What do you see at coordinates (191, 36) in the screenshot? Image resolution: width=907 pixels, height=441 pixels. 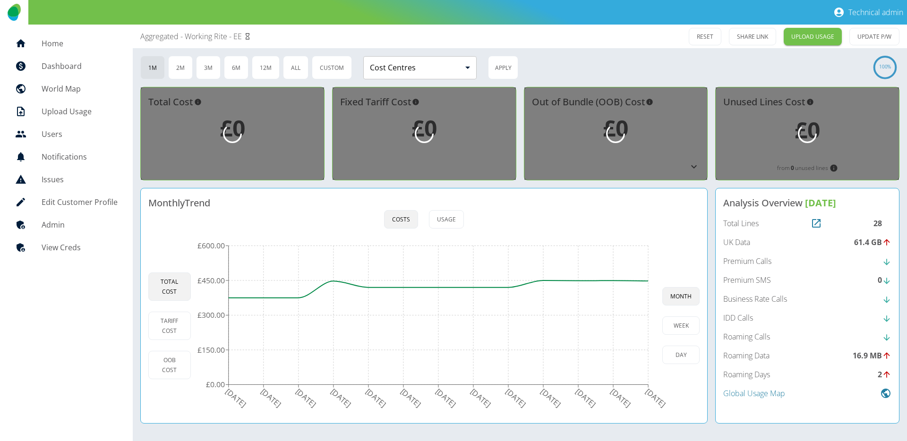 I see `a: Aggregated - Working Rite - EE` at bounding box center [191, 36].